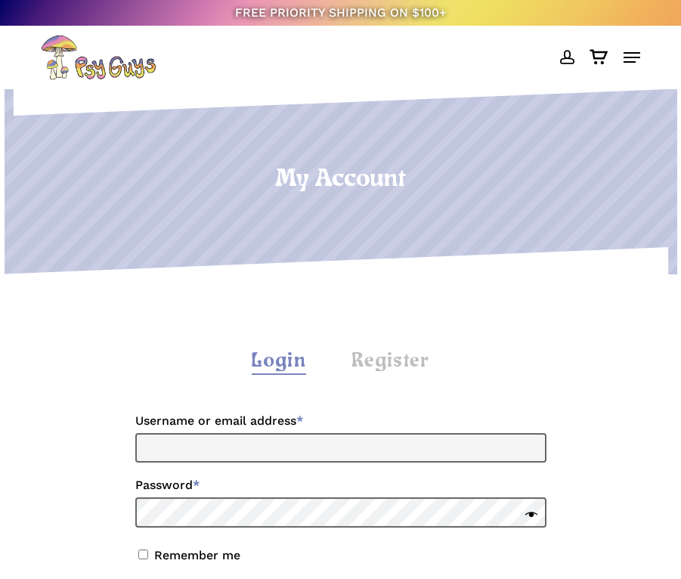  Describe the element at coordinates (197, 555) in the screenshot. I see `label: Remember me` at that location.